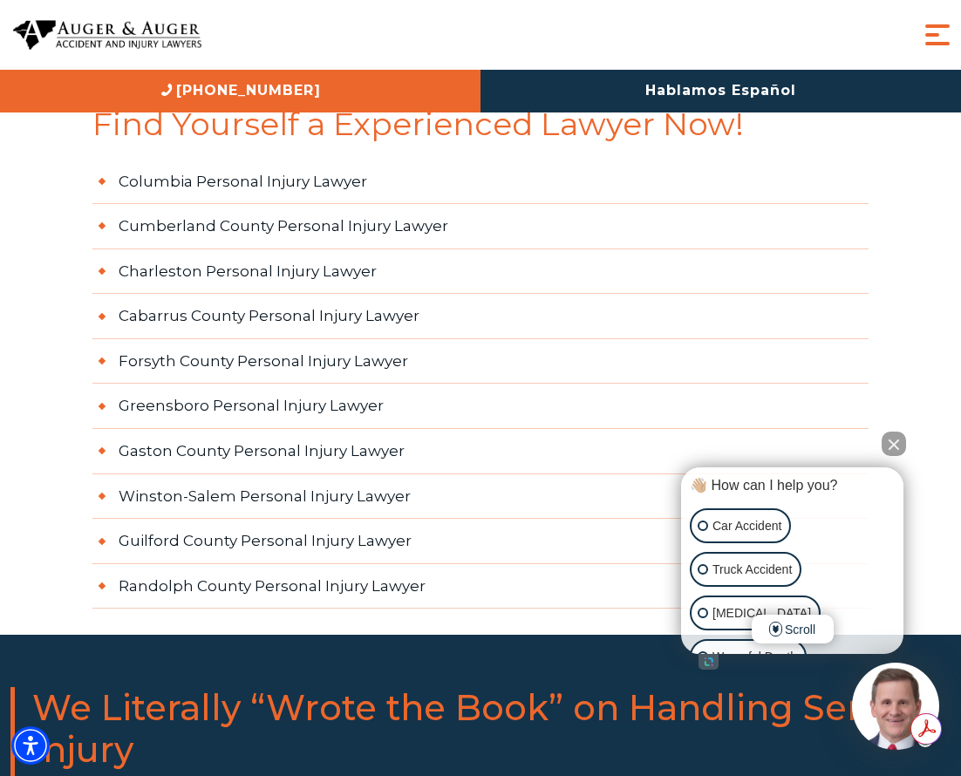 The width and height of the screenshot is (961, 776). Describe the element at coordinates (481, 452) in the screenshot. I see `a: Gaston County Personal Injury Lawyer` at that location.